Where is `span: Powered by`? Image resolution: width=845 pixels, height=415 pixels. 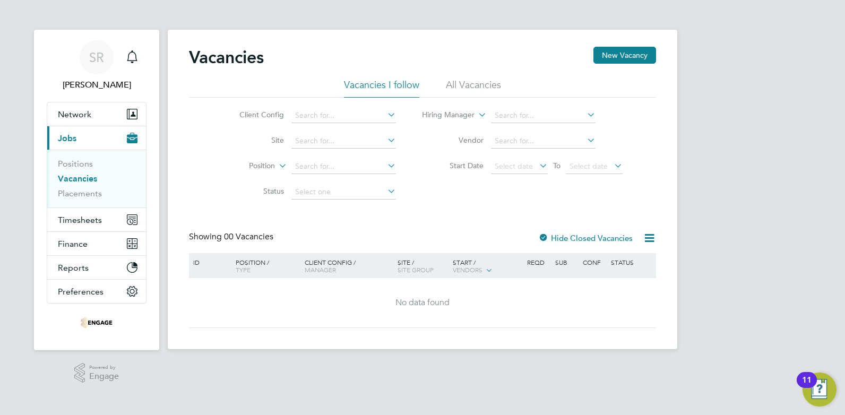 span: Powered by is located at coordinates (104, 367).